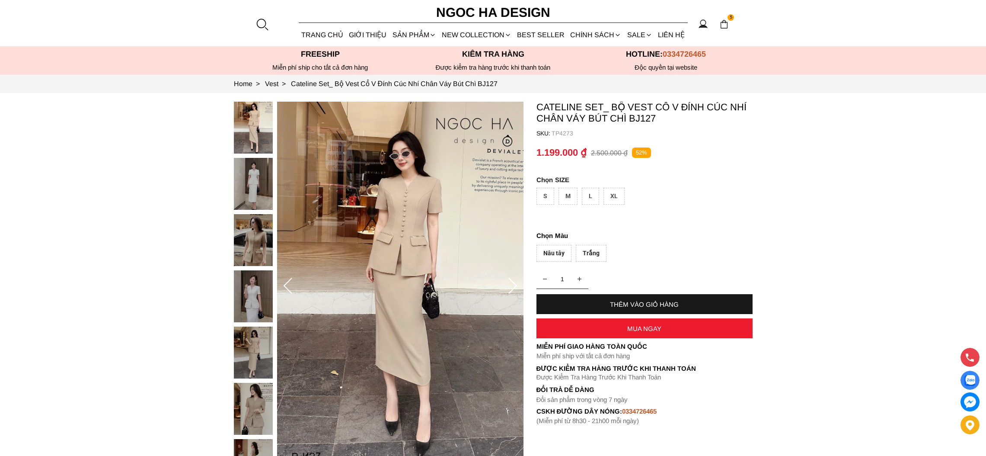 This screenshot has width=986, height=456. What do you see at coordinates (591, 253) in the screenshot?
I see `div: Trắng` at bounding box center [591, 253].